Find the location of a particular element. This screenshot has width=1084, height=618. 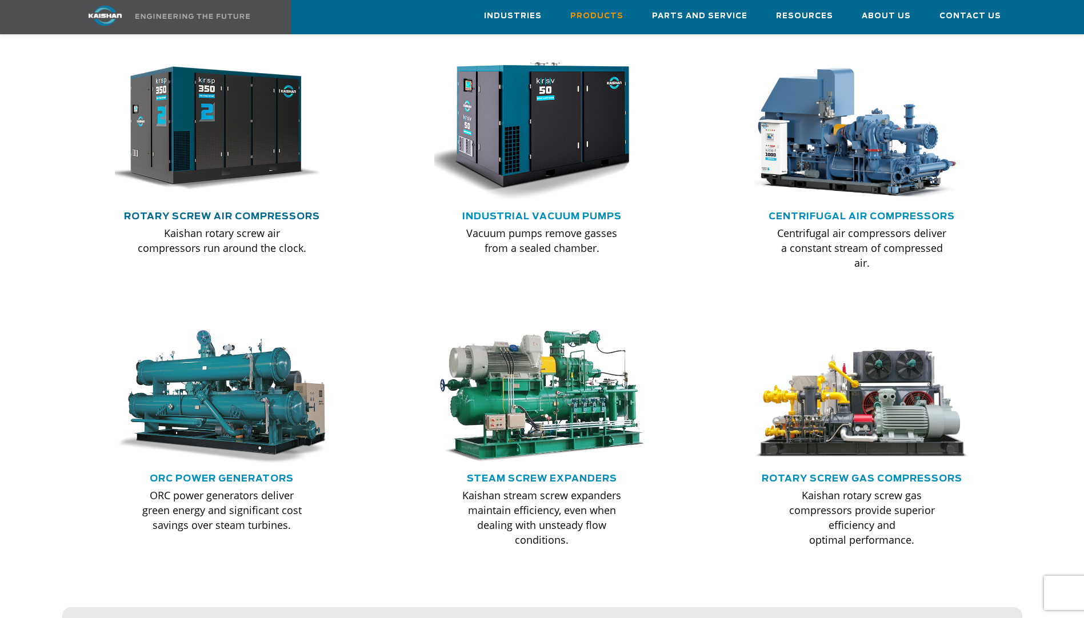

p: ORC power generators deliver green energy and significant cost savings over steam turbines. is located at coordinates (222, 510).